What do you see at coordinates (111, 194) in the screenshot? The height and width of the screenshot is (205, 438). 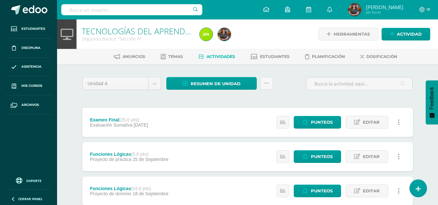 I see `span: Proyecto de dominio` at bounding box center [111, 194].